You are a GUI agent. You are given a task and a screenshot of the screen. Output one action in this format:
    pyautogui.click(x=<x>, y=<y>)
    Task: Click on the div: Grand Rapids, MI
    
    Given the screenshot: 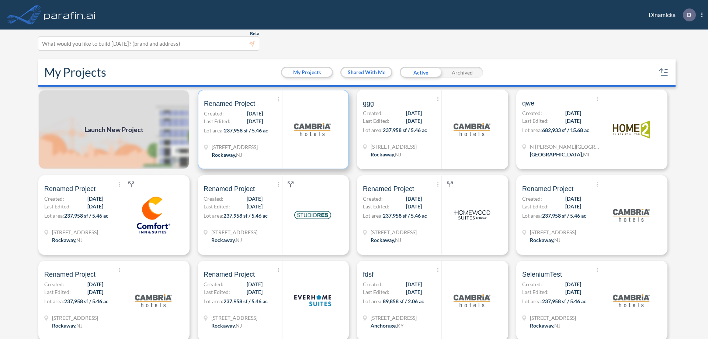 What is the action you would take?
    pyautogui.click(x=560, y=154)
    